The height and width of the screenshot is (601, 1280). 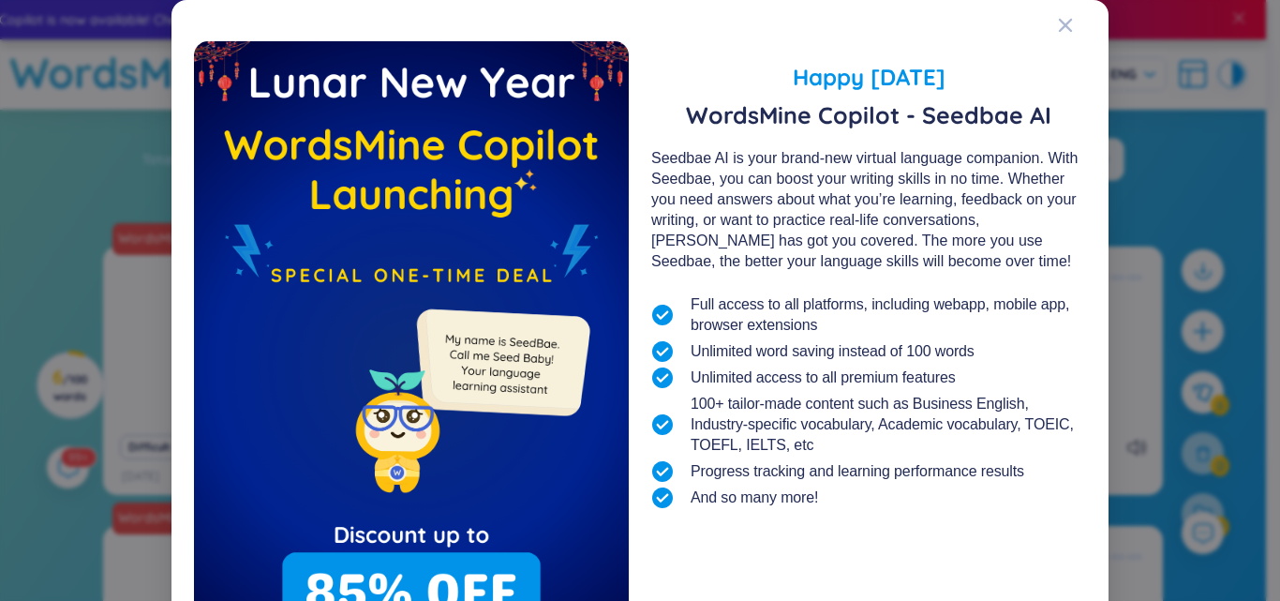 What do you see at coordinates (501, 364) in the screenshot?
I see `img: minionSeedbaeMessage.35ffe99e.png` at bounding box center [501, 364].